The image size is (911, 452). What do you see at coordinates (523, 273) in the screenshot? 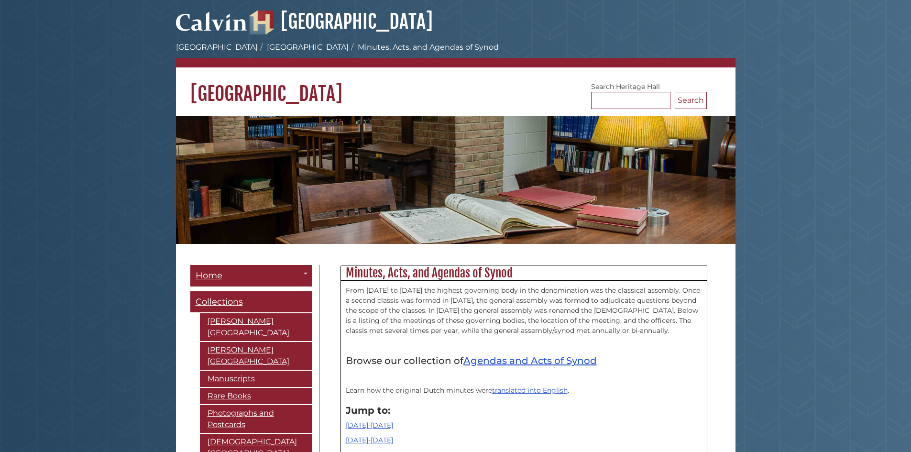
I see `h2: Minutes, Acts, and Agendas of Synod` at bounding box center [523, 273].